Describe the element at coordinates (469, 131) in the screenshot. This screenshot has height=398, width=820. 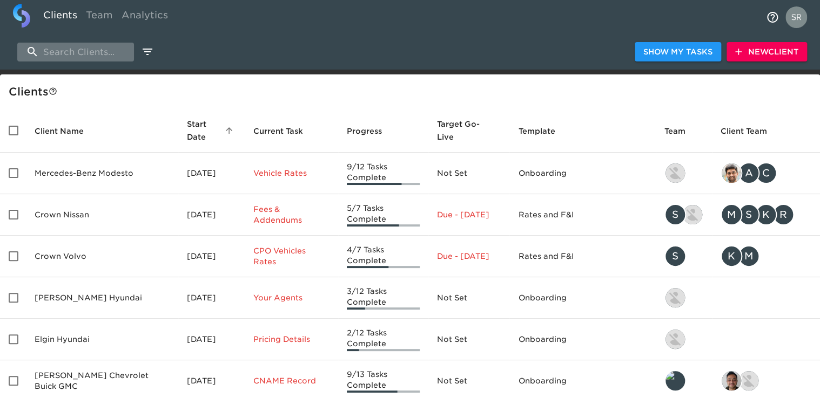
I see `span: Target Go-Live` at that location.